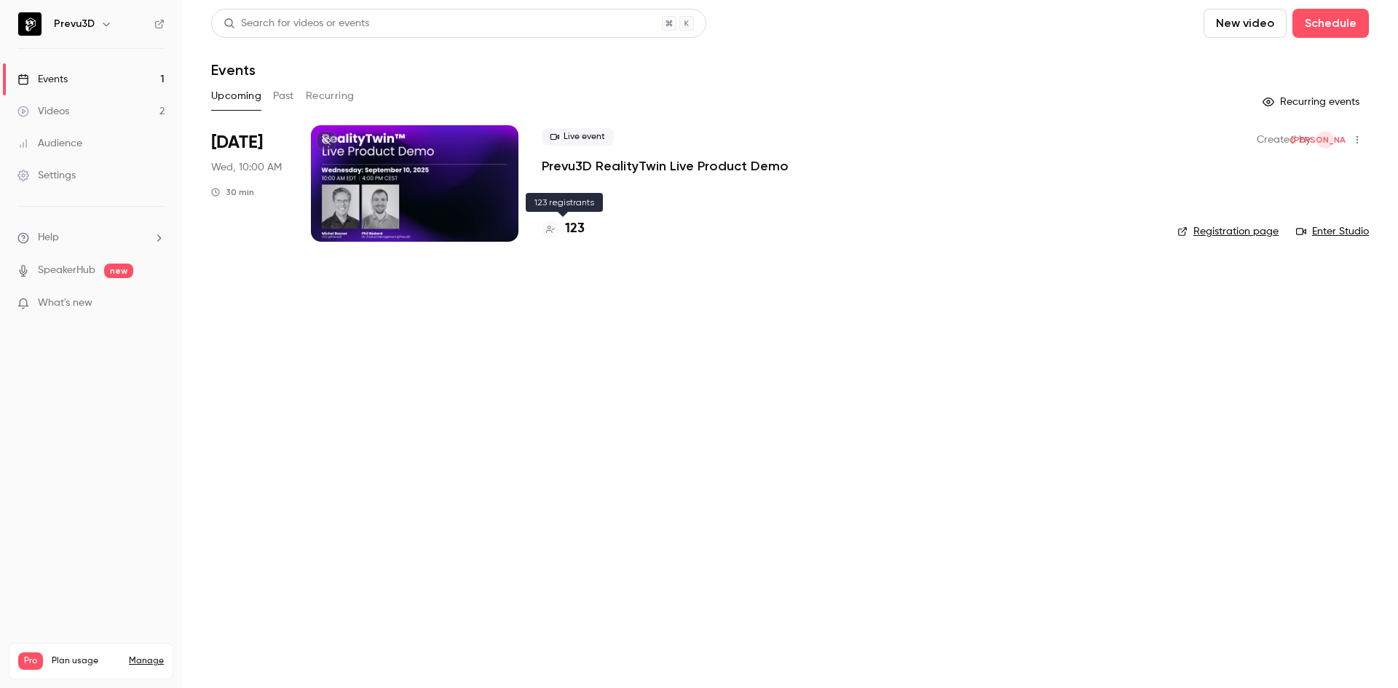 Image resolution: width=1398 pixels, height=688 pixels. Describe the element at coordinates (1325, 140) in the screenshot. I see `span: Julie Osmond` at that location.